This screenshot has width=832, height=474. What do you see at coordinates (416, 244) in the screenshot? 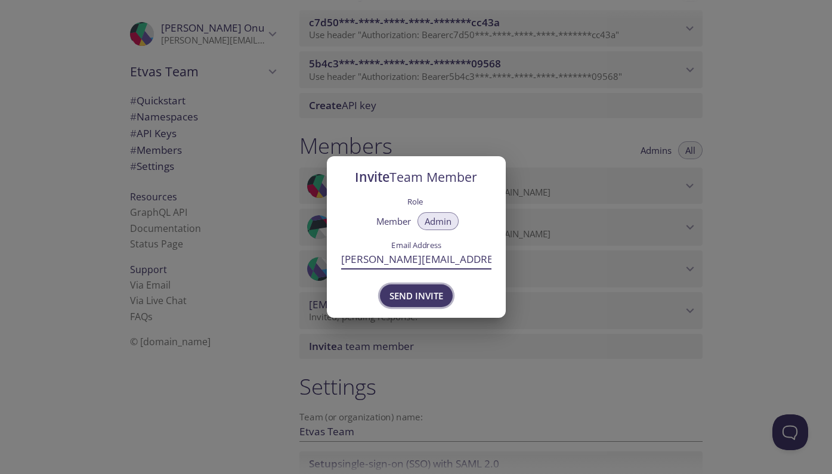
I see `label: Email Address` at bounding box center [416, 244].